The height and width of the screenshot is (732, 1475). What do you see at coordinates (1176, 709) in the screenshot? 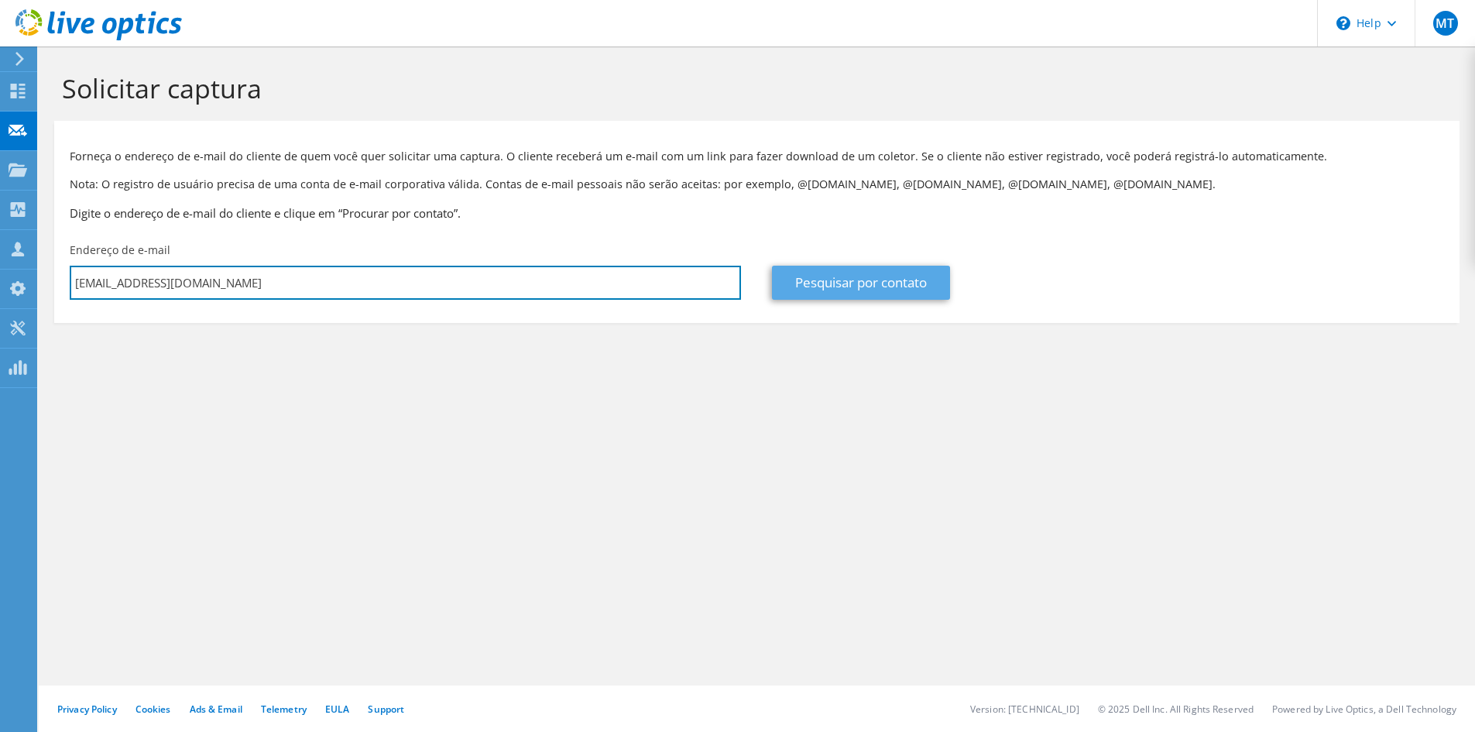
I see `li: © 2025 Dell Inc. All Rights Reserved` at bounding box center [1176, 709].